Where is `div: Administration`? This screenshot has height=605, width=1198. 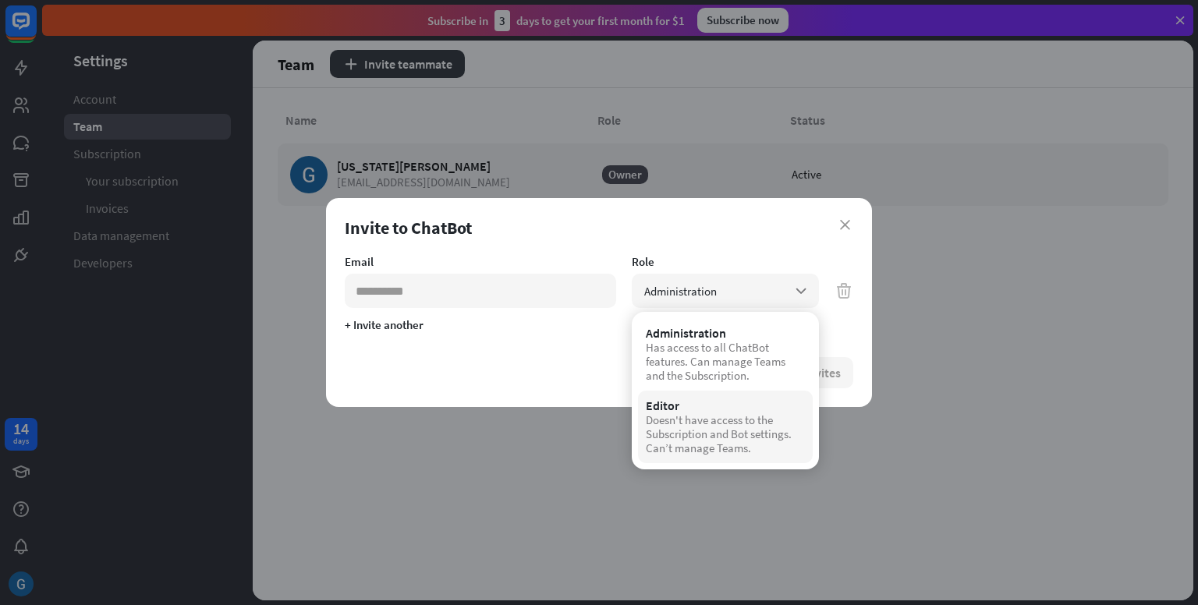
div: Administration is located at coordinates (725, 333).